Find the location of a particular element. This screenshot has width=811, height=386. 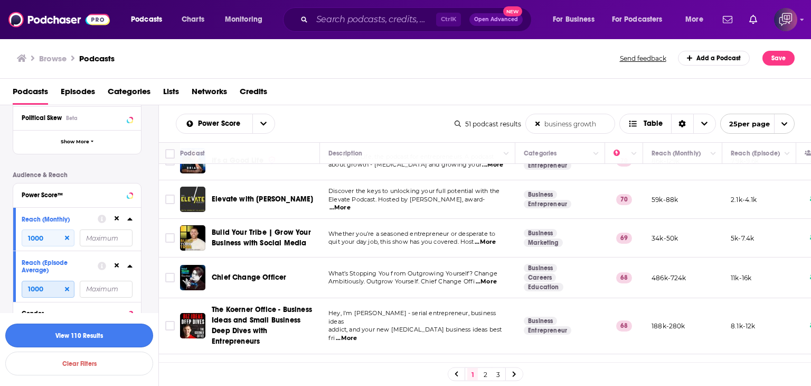

span: Monitoring is located at coordinates (243, 20).